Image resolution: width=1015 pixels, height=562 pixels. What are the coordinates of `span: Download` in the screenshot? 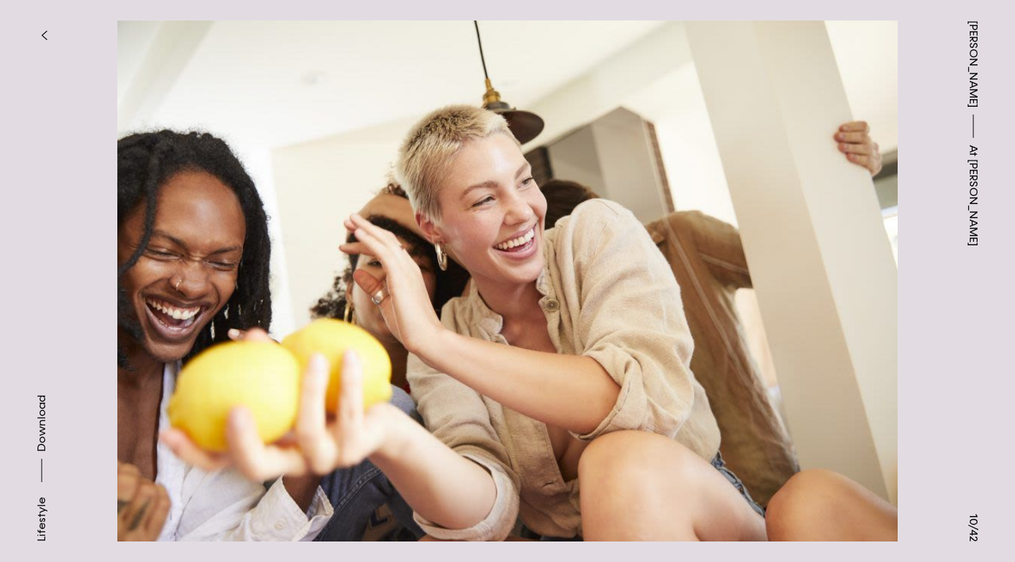 It's located at (42, 423).